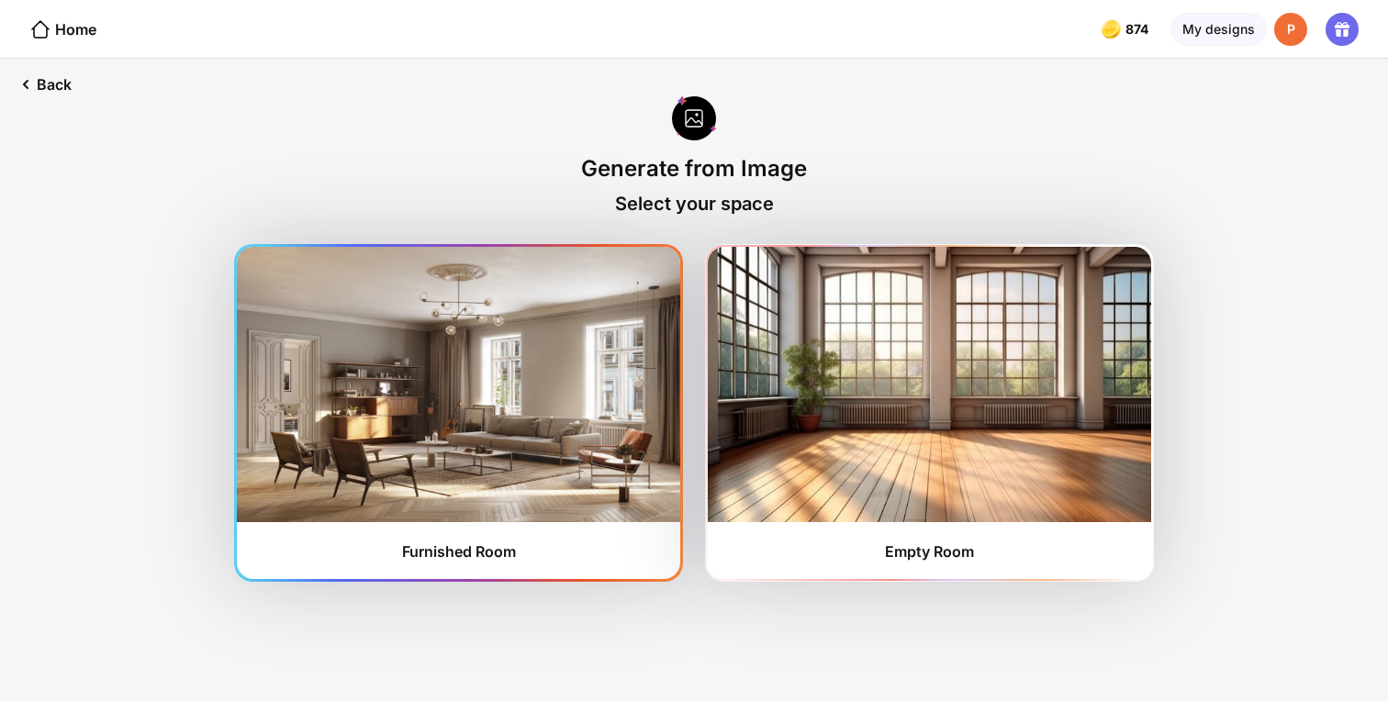  What do you see at coordinates (1138, 29) in the screenshot?
I see `span: 874` at bounding box center [1138, 29].